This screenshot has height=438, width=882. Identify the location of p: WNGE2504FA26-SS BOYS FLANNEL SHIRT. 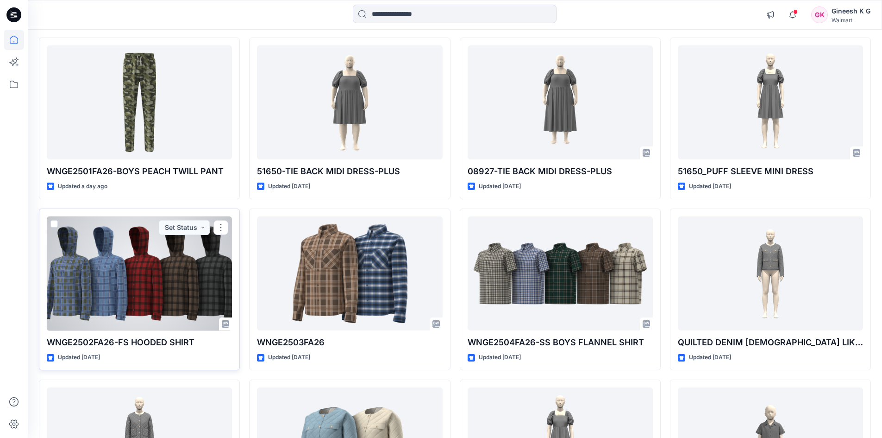
(560, 342).